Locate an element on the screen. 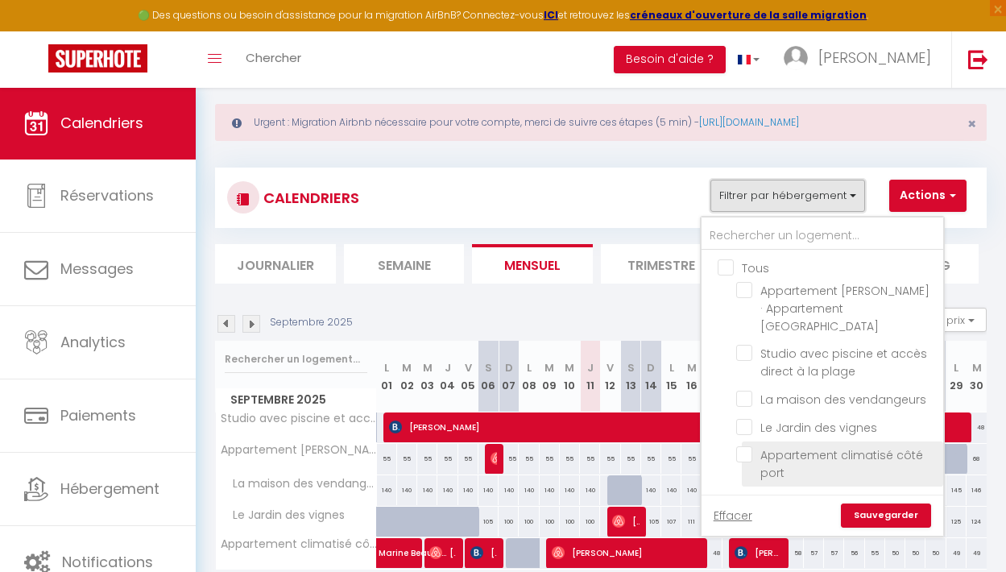 The image size is (1006, 572). div: 57 is located at coordinates (833, 552).